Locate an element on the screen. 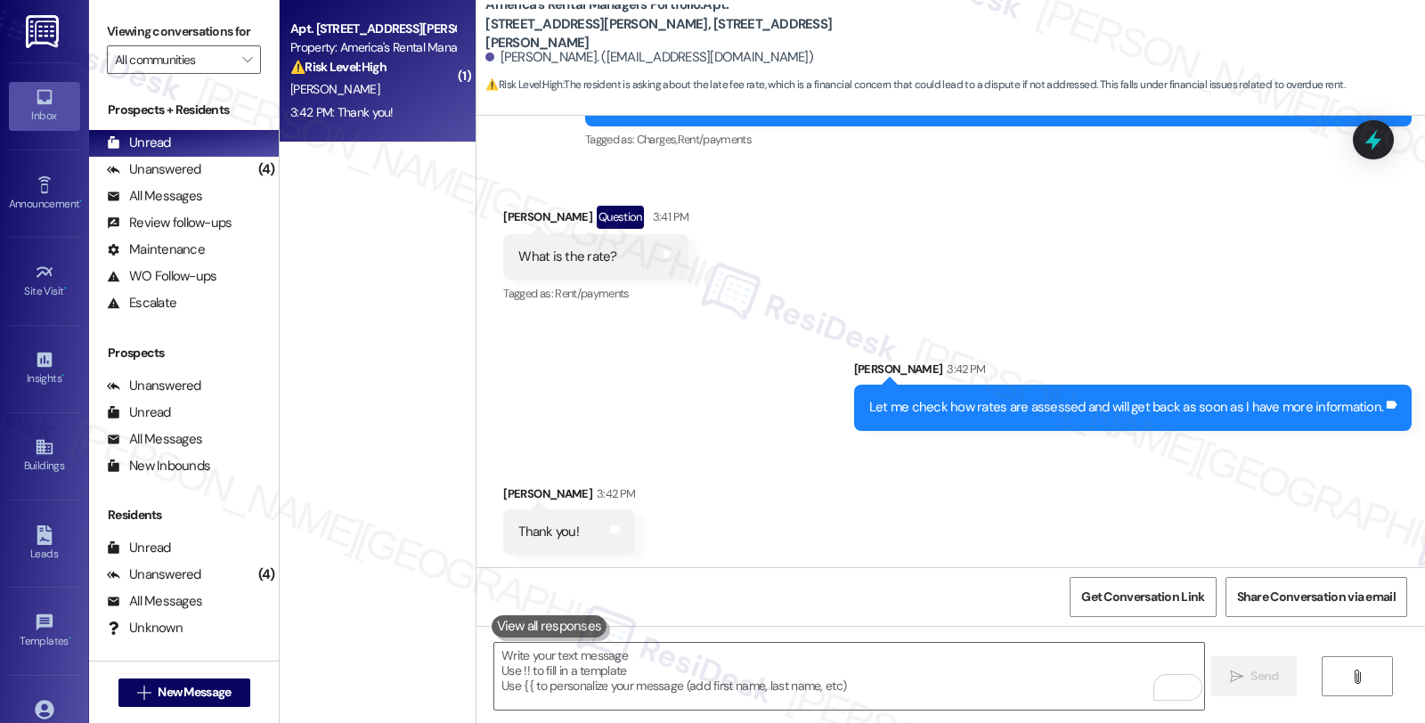 Image resolution: width=1425 pixels, height=723 pixels. div: 3:41 PM is located at coordinates (668, 216).